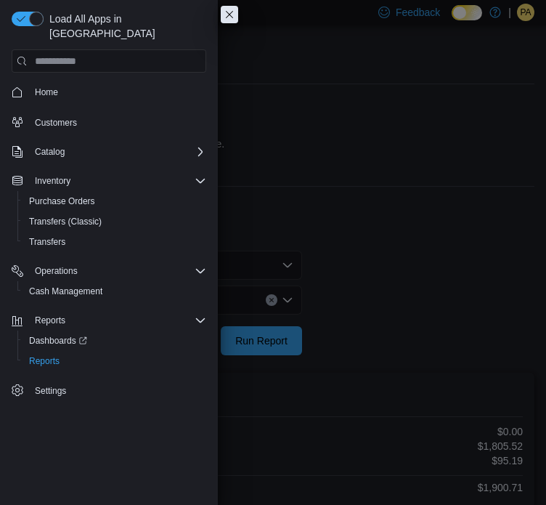 Image resolution: width=546 pixels, height=505 pixels. I want to click on a: Transfers, so click(47, 242).